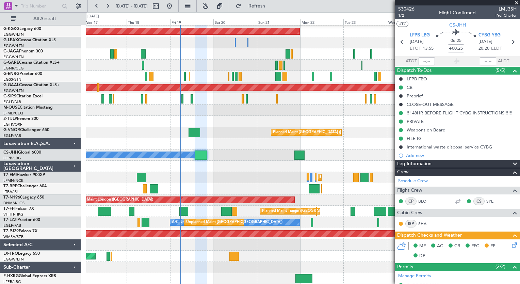  What do you see at coordinates (403, 172) in the screenshot?
I see `span: Crew` at bounding box center [403, 172].